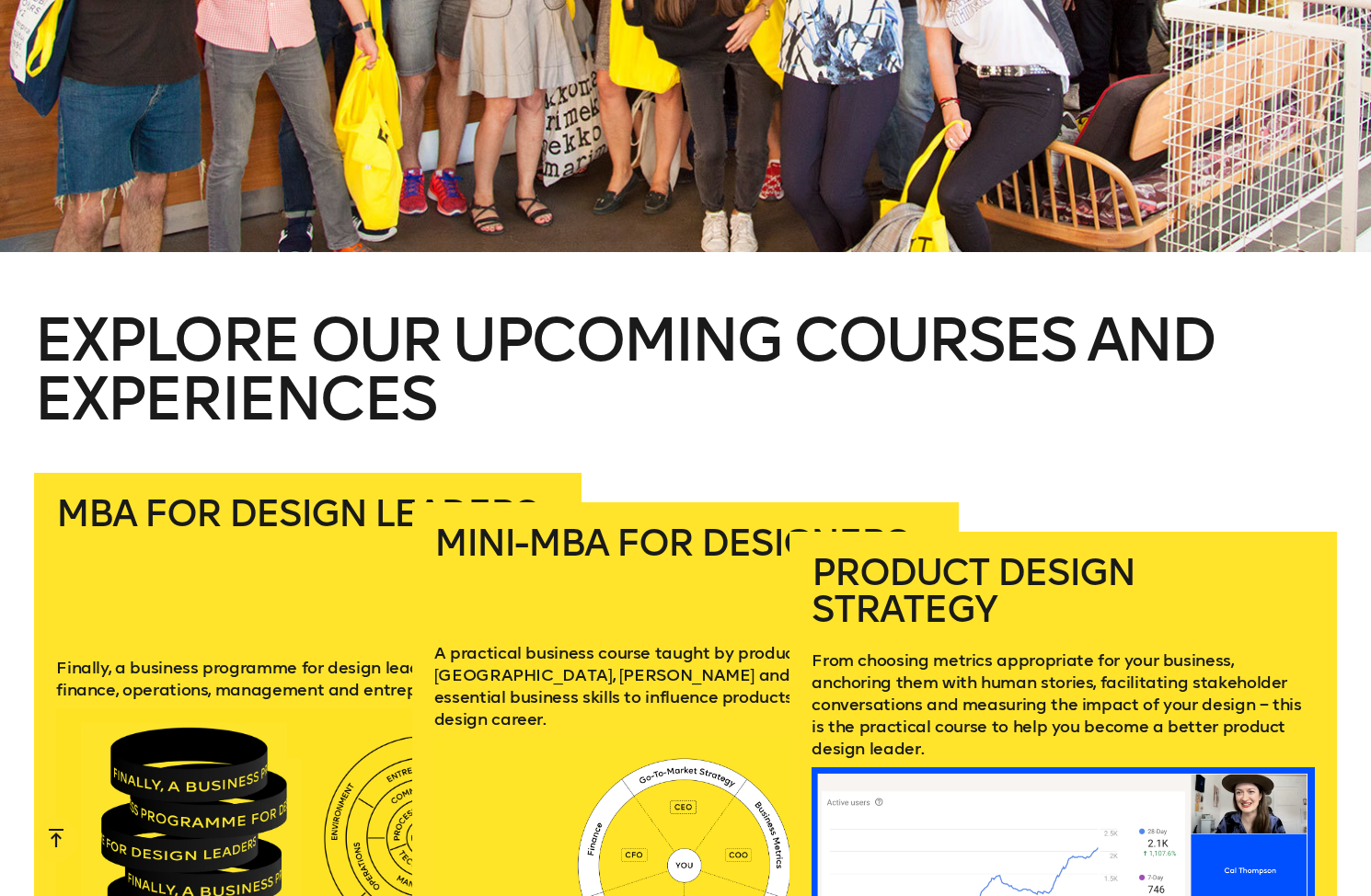 The image size is (1371, 896). Describe the element at coordinates (686, 392) in the screenshot. I see `h2: Explore our upcoming courses and experiences` at that location.